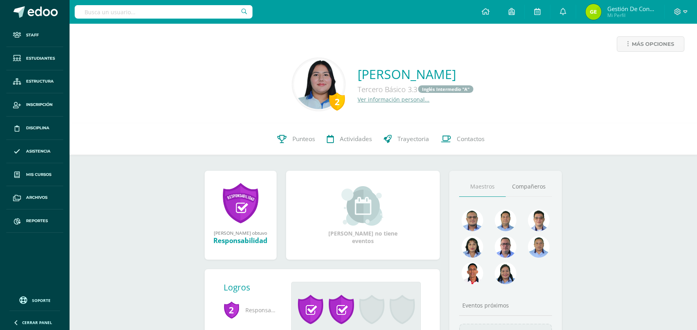 The image size is (697, 330). Describe the element at coordinates (304, 139) in the screenshot. I see `span: Punteos` at that location.